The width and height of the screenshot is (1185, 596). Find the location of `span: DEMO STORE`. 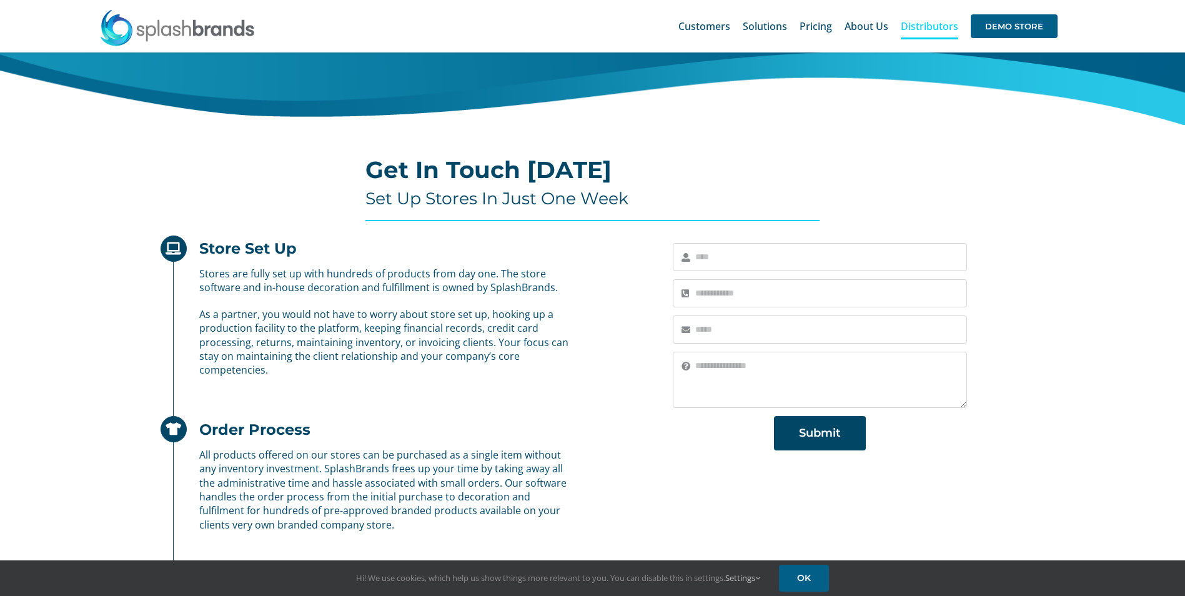

span: DEMO STORE is located at coordinates (1014, 26).